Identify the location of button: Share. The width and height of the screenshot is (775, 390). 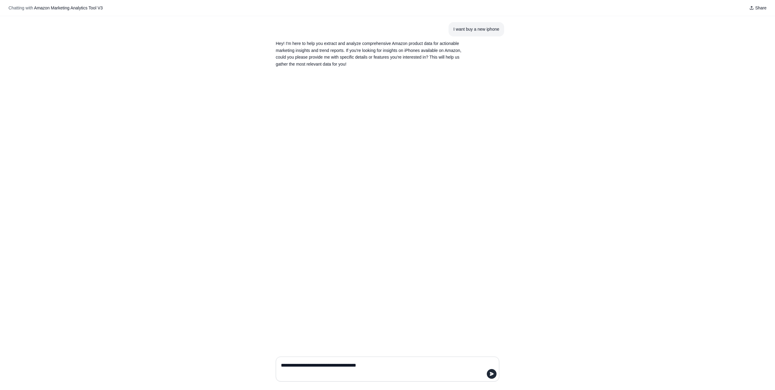
(758, 8).